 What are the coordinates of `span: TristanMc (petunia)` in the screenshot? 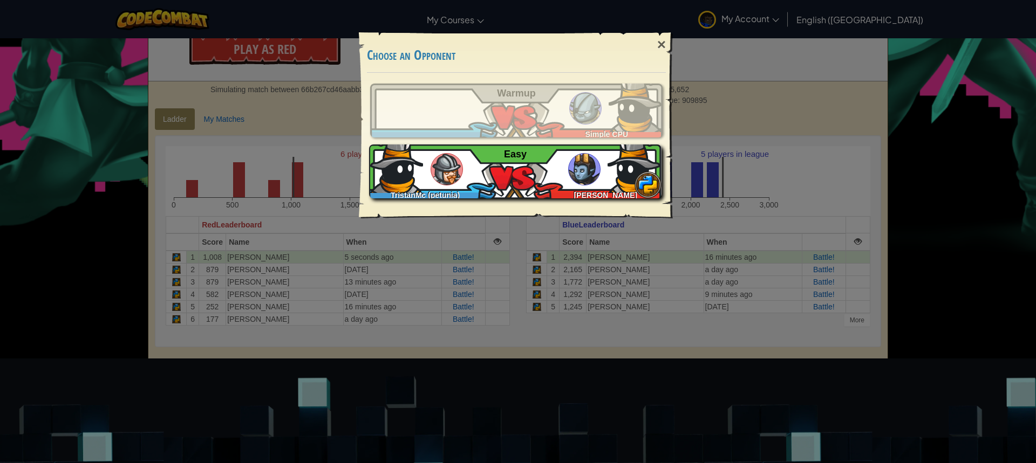 It's located at (425, 195).